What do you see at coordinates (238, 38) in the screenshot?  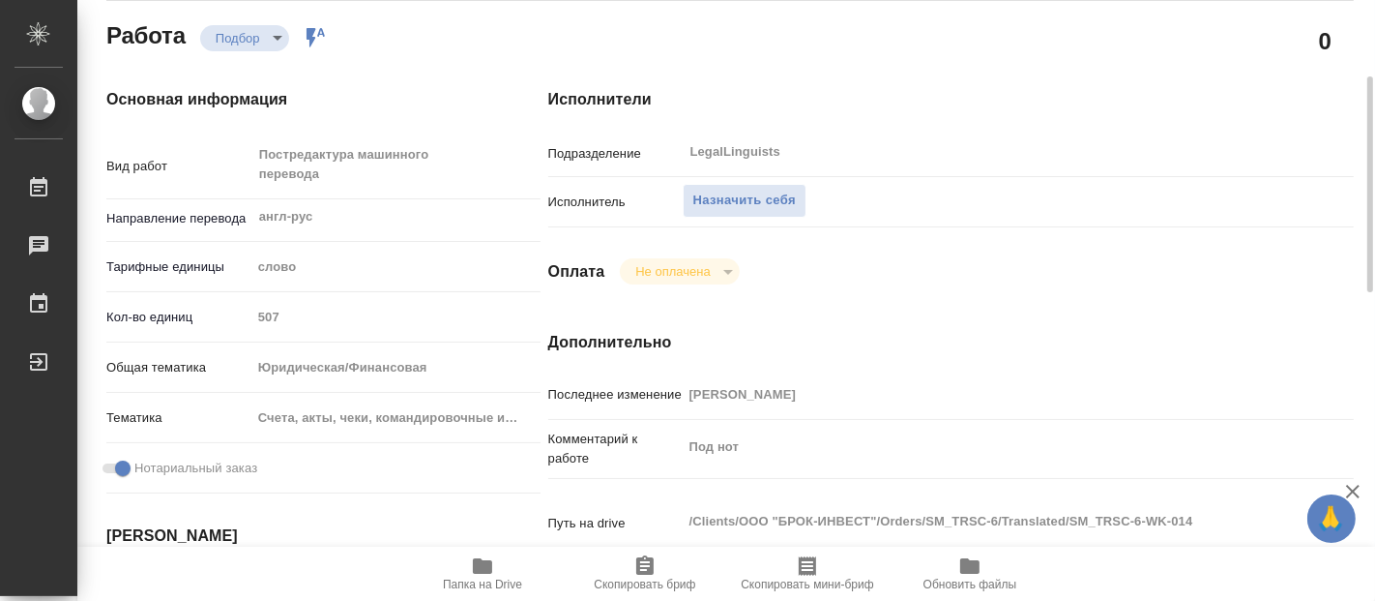 I see `button: Подбор` at bounding box center [238, 38].